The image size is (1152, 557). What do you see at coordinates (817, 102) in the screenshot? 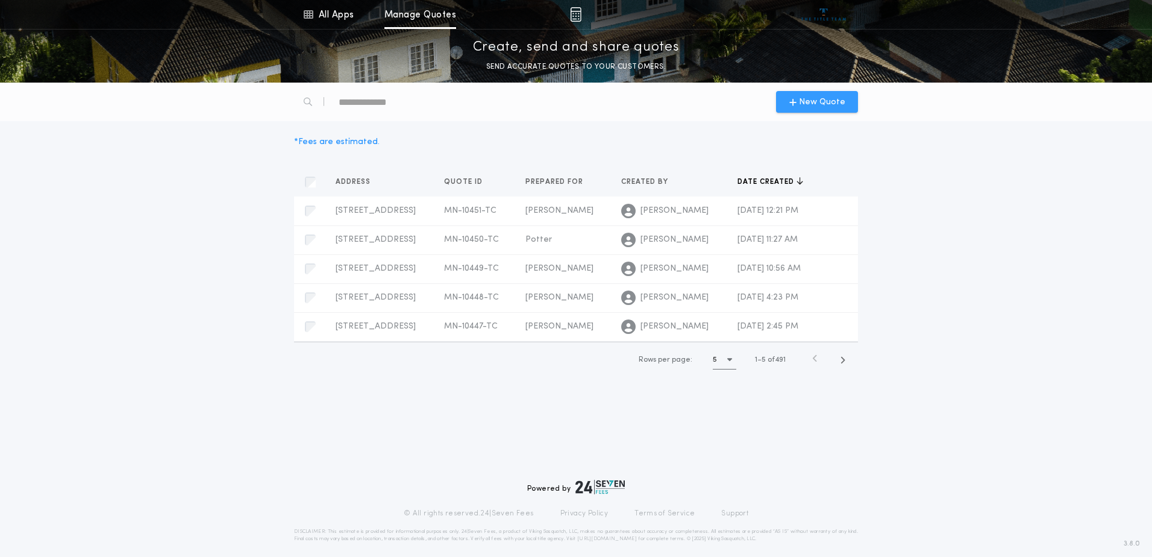
I see `button: New Quote` at bounding box center [817, 102].